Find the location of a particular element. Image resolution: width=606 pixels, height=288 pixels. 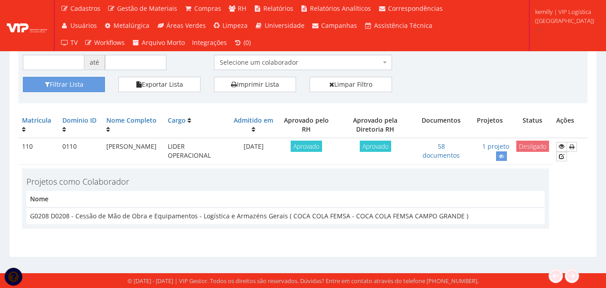

a: Arquivo Morto is located at coordinates (158, 43).